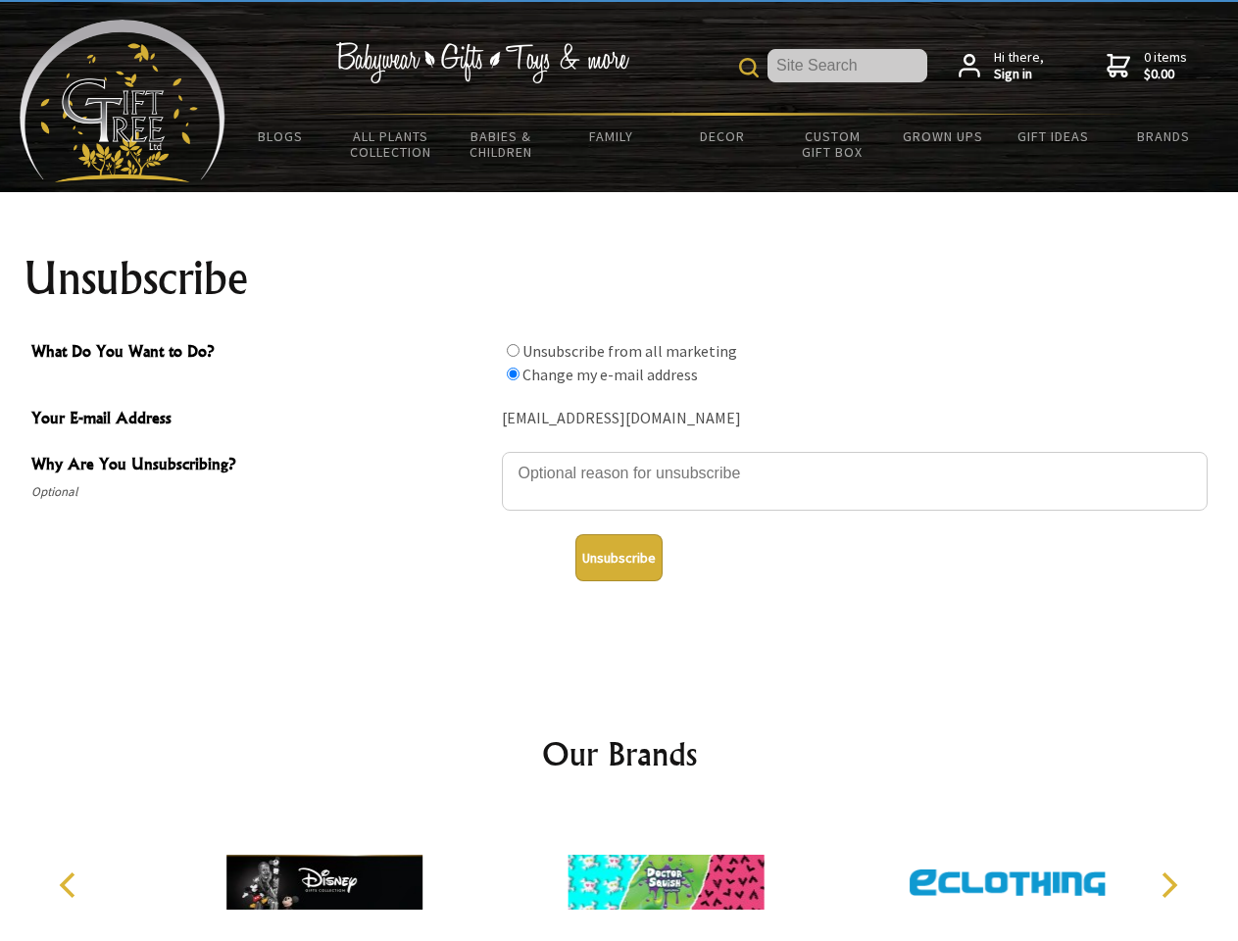  What do you see at coordinates (482, 63) in the screenshot?
I see `img: Babywear - Gifts - Toys & more` at bounding box center [482, 63].